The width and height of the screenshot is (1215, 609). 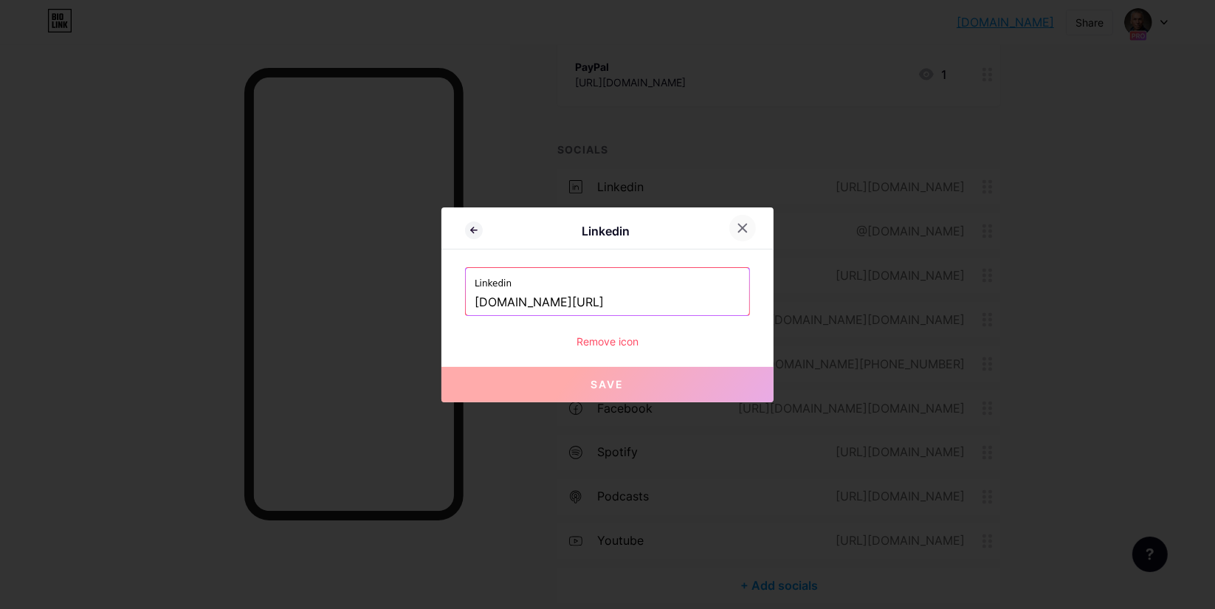 What do you see at coordinates (607, 303) in the screenshot?
I see `input: https://linkedin.com/username` at bounding box center [607, 303].